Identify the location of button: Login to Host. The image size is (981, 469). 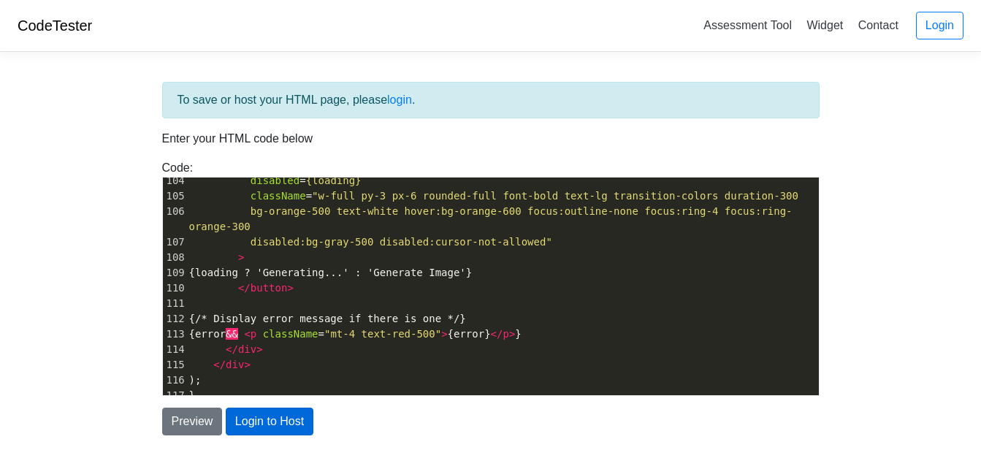
(270, 422).